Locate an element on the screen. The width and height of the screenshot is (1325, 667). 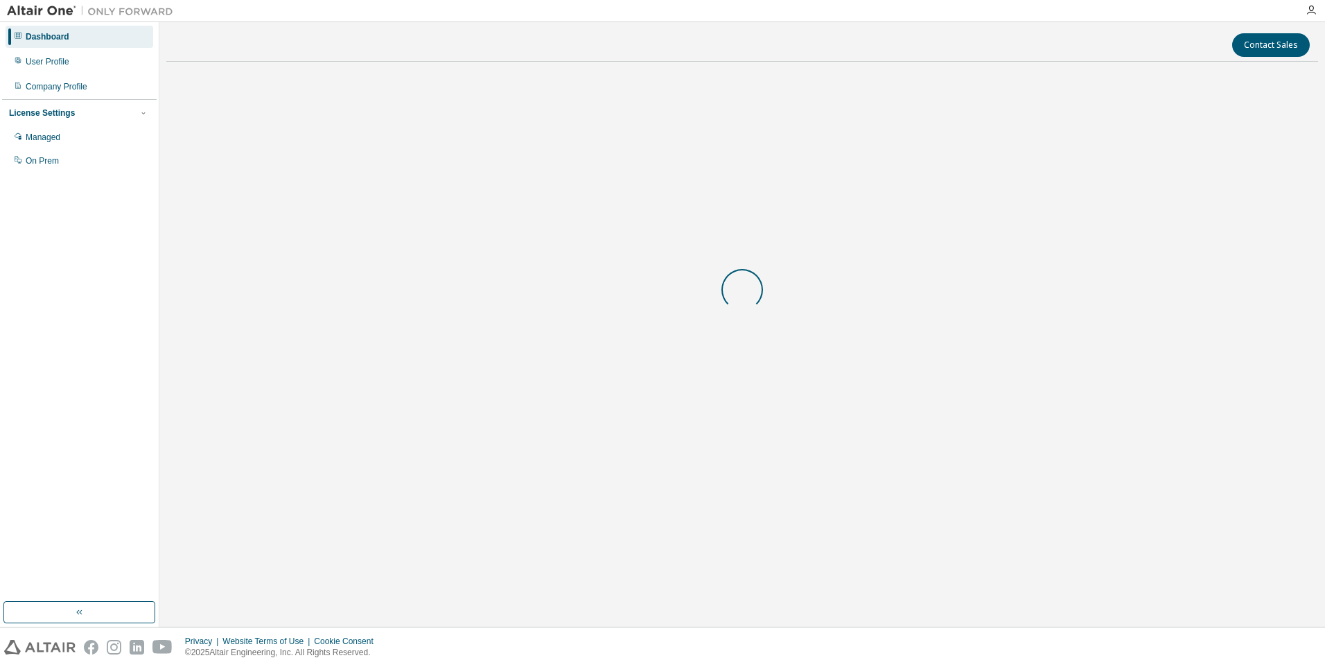
img: altair_logo.svg is located at coordinates (39, 646).